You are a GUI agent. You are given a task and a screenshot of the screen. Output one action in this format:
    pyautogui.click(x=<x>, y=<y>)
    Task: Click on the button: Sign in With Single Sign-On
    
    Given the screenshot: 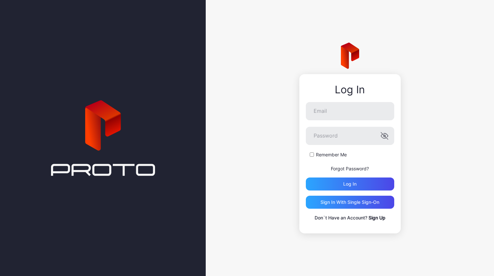 What is the action you would take?
    pyautogui.click(x=350, y=202)
    